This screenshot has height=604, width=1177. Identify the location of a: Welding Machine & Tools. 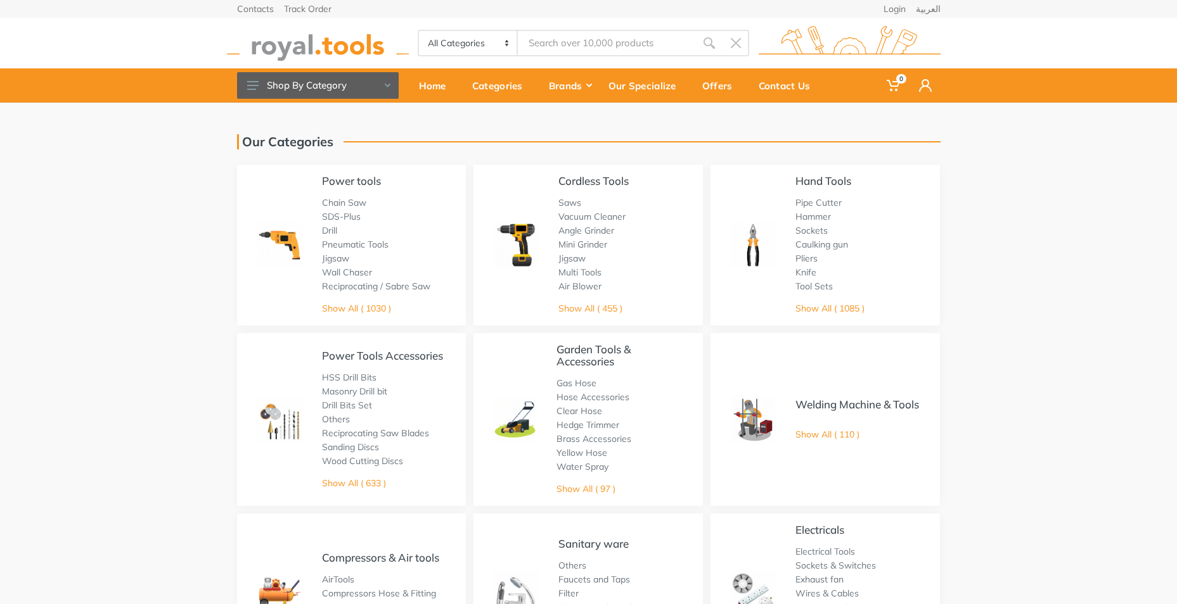
(857, 404).